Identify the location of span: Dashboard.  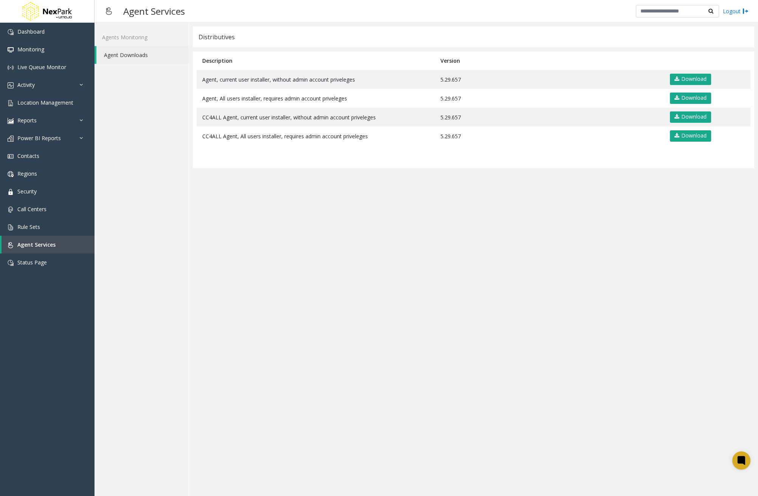
(31, 31).